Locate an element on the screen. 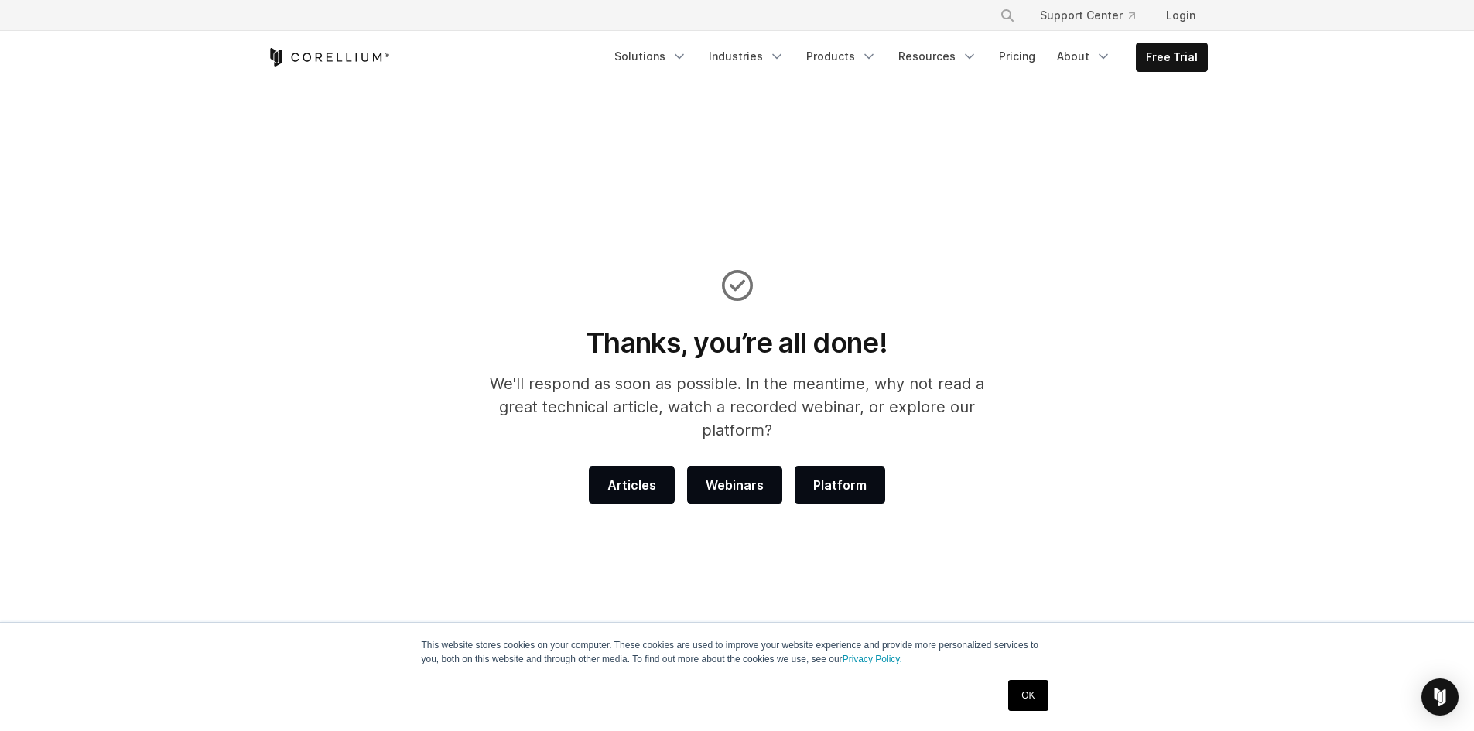 The image size is (1474, 731). a: OK is located at coordinates (1028, 696).